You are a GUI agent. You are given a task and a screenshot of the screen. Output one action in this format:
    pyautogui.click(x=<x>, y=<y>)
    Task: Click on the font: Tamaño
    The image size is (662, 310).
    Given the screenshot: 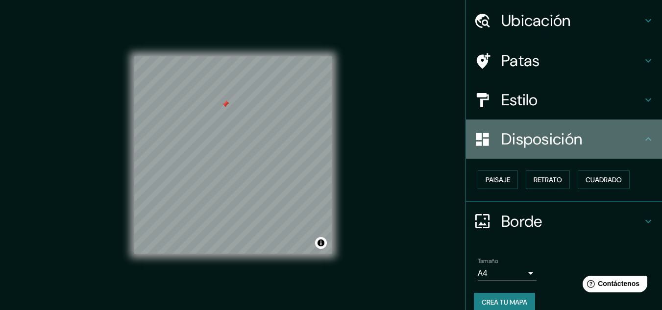 What is the action you would take?
    pyautogui.click(x=488, y=261)
    